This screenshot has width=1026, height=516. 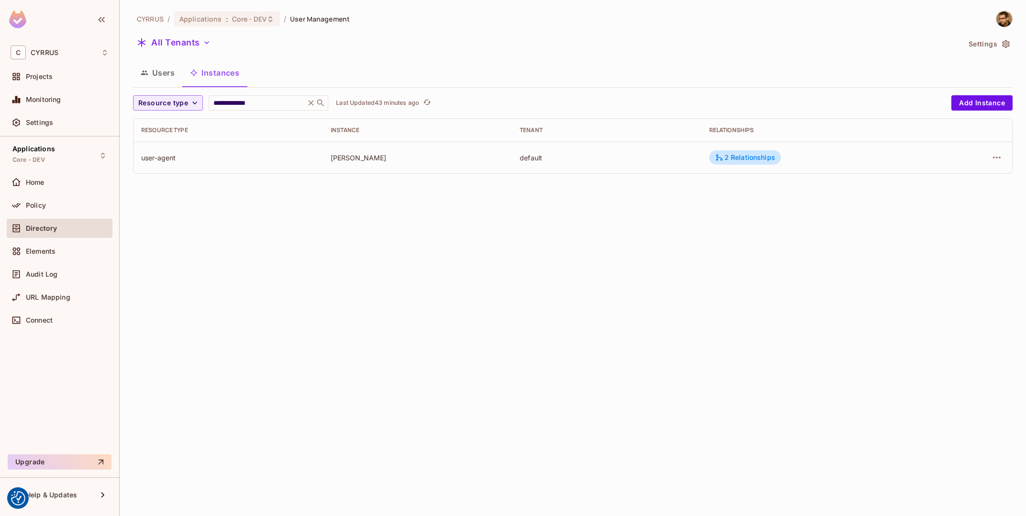 What do you see at coordinates (18, 52) in the screenshot?
I see `span: C` at bounding box center [18, 52].